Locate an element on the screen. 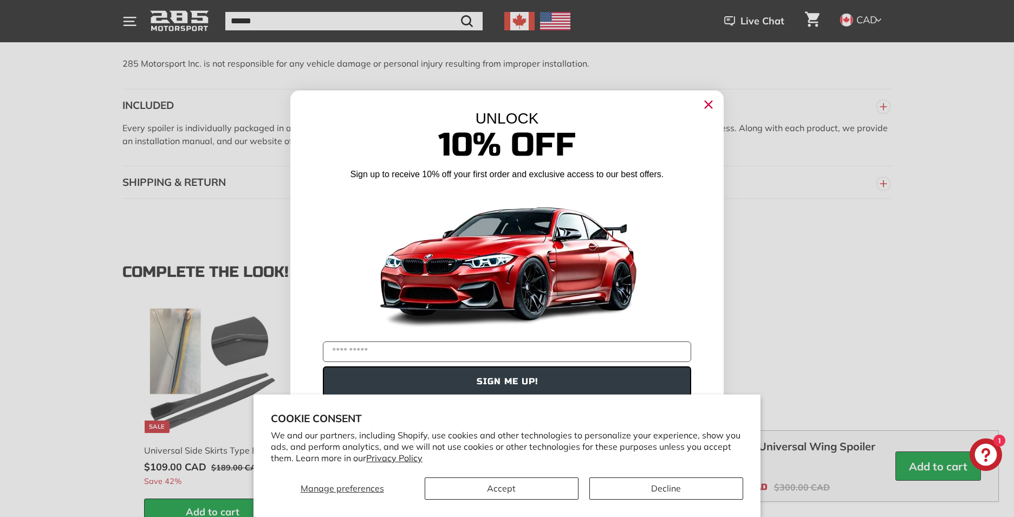  p: We and our partners, including Shopify, use cookies and other technologies to personalize your ex... is located at coordinates (507, 446).